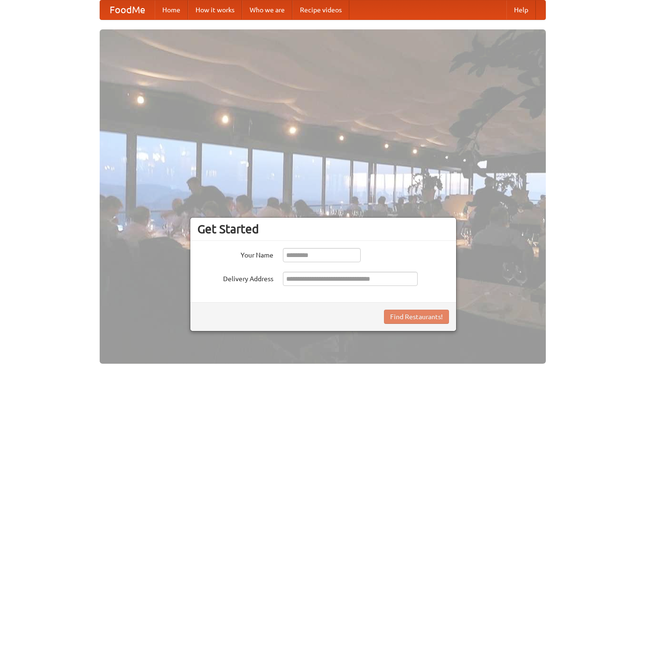 This screenshot has width=645, height=671. What do you see at coordinates (127, 10) in the screenshot?
I see `a: FoodMe` at bounding box center [127, 10].